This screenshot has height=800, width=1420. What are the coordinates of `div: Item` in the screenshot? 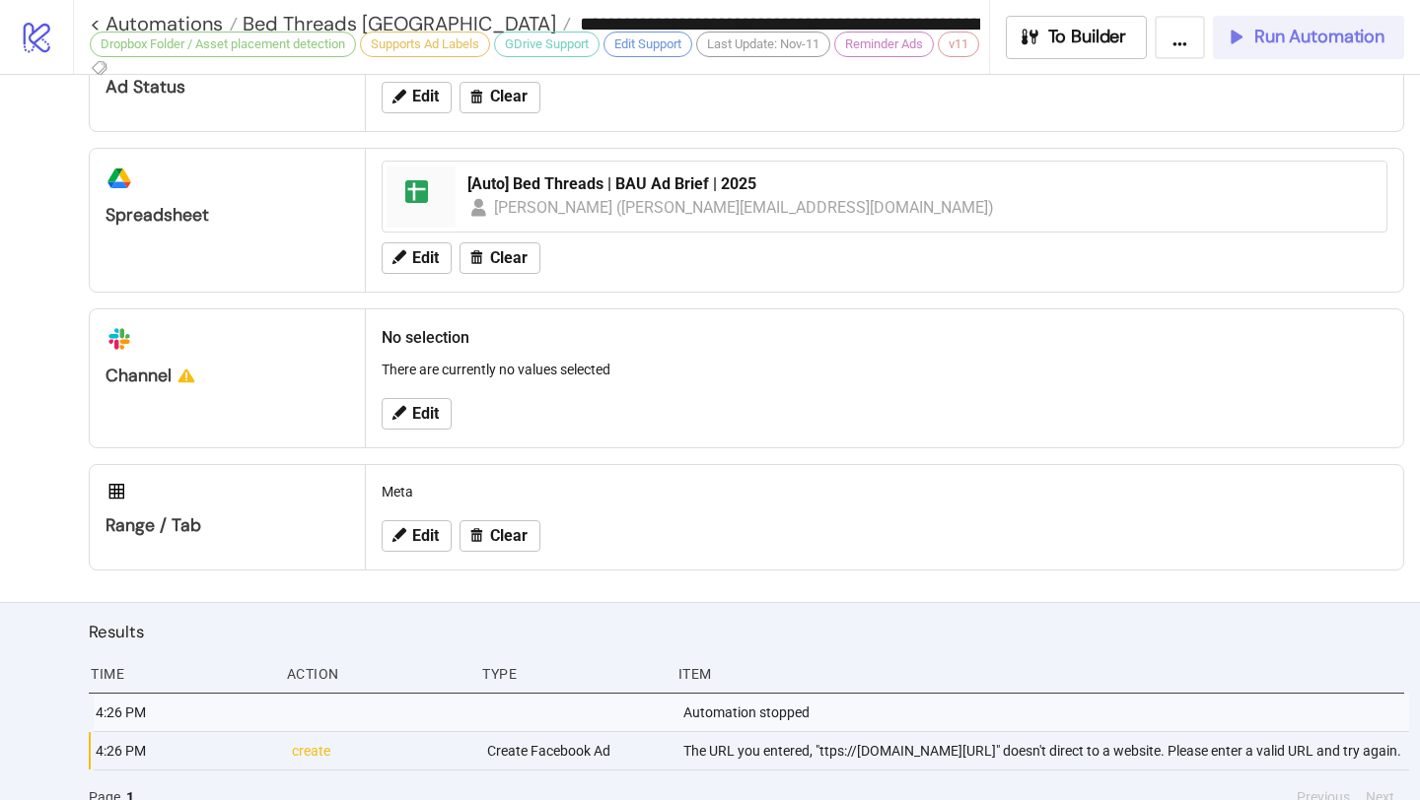 It's located at (1040, 674).